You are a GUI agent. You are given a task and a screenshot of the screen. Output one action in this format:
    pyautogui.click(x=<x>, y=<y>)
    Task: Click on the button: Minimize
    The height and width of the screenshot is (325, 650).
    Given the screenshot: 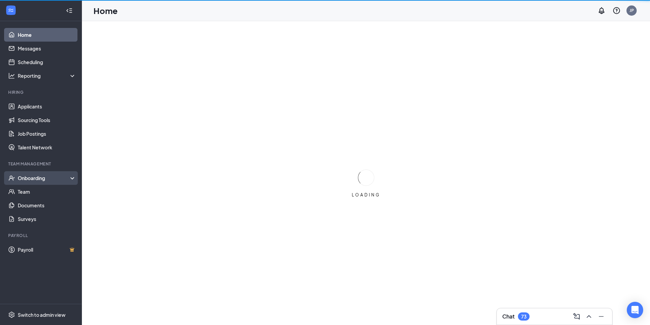 What is the action you would take?
    pyautogui.click(x=601, y=317)
    